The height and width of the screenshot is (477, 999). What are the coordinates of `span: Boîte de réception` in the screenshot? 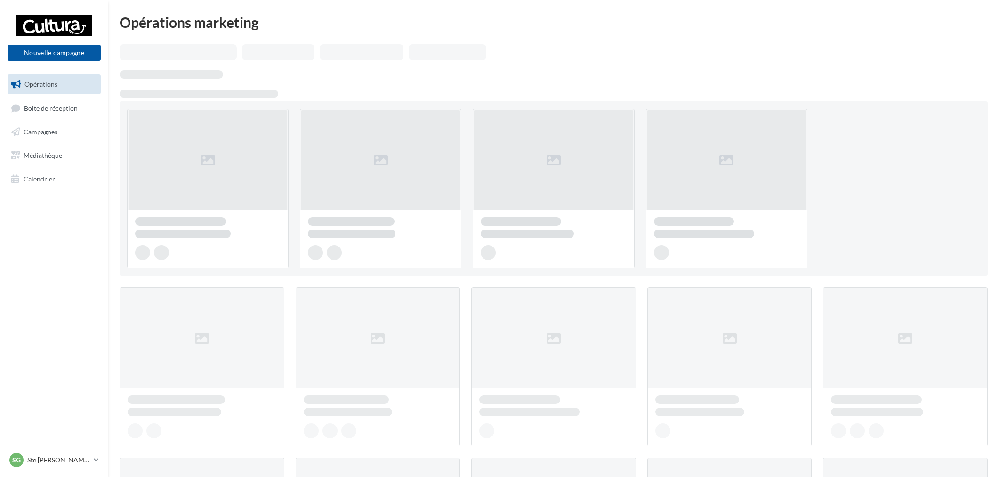 It's located at (51, 107).